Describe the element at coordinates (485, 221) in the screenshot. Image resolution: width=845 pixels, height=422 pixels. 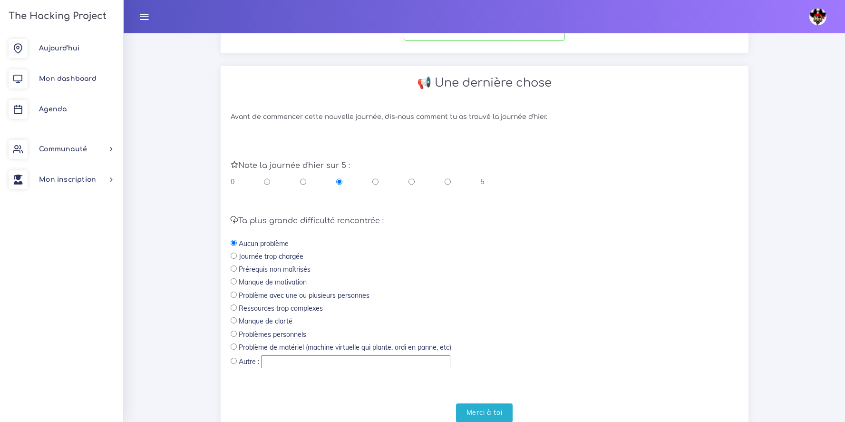
I see `h5: Ta plus grande difficulté rencontrée :` at that location.